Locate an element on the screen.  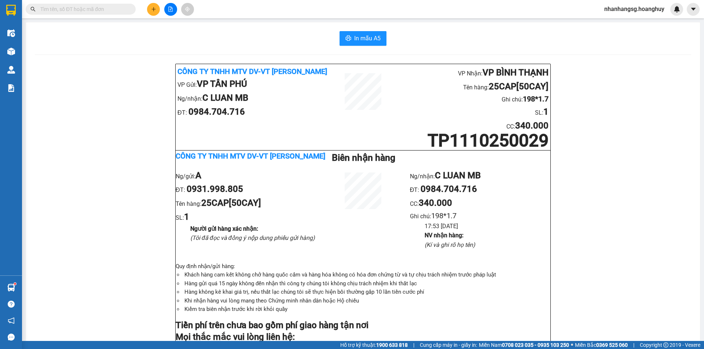
li: VP Nhận: is located at coordinates (471, 73).